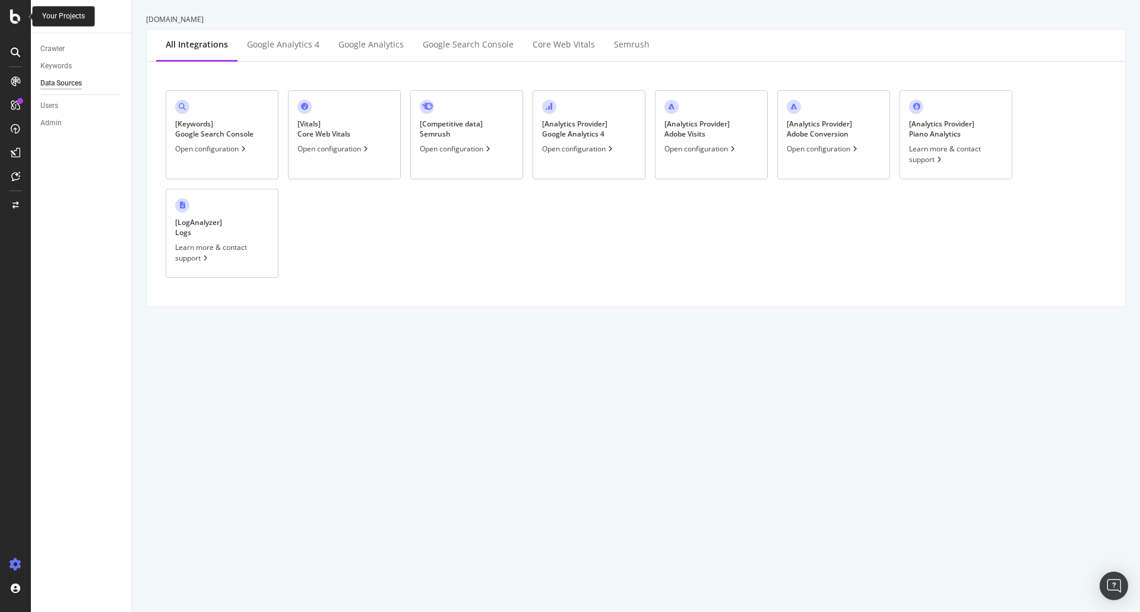 The image size is (1140, 612). Describe the element at coordinates (324, 129) in the screenshot. I see `div: [ Vitals ] Core Web Vitals` at that location.